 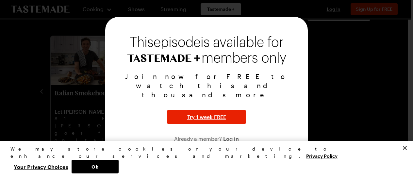 I want to click on span: Already a member?, so click(x=199, y=139).